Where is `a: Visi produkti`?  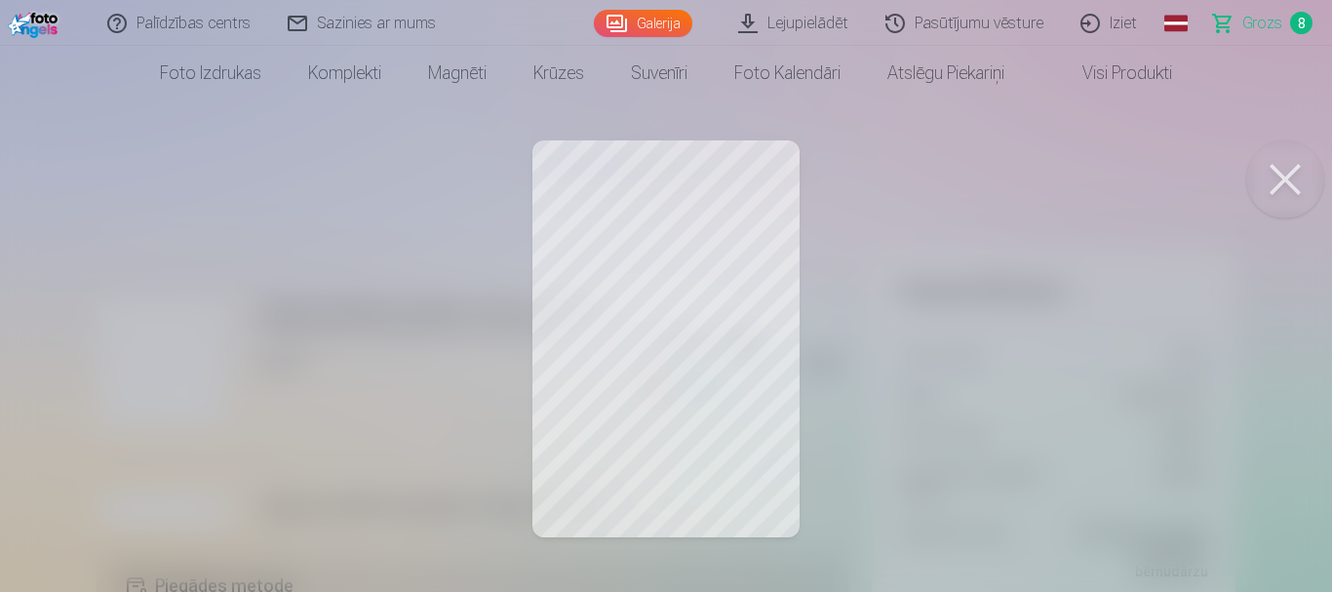
a: Visi produkti is located at coordinates (1111, 73).